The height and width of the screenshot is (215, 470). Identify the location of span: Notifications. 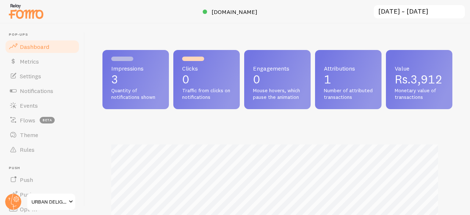
(36, 91).